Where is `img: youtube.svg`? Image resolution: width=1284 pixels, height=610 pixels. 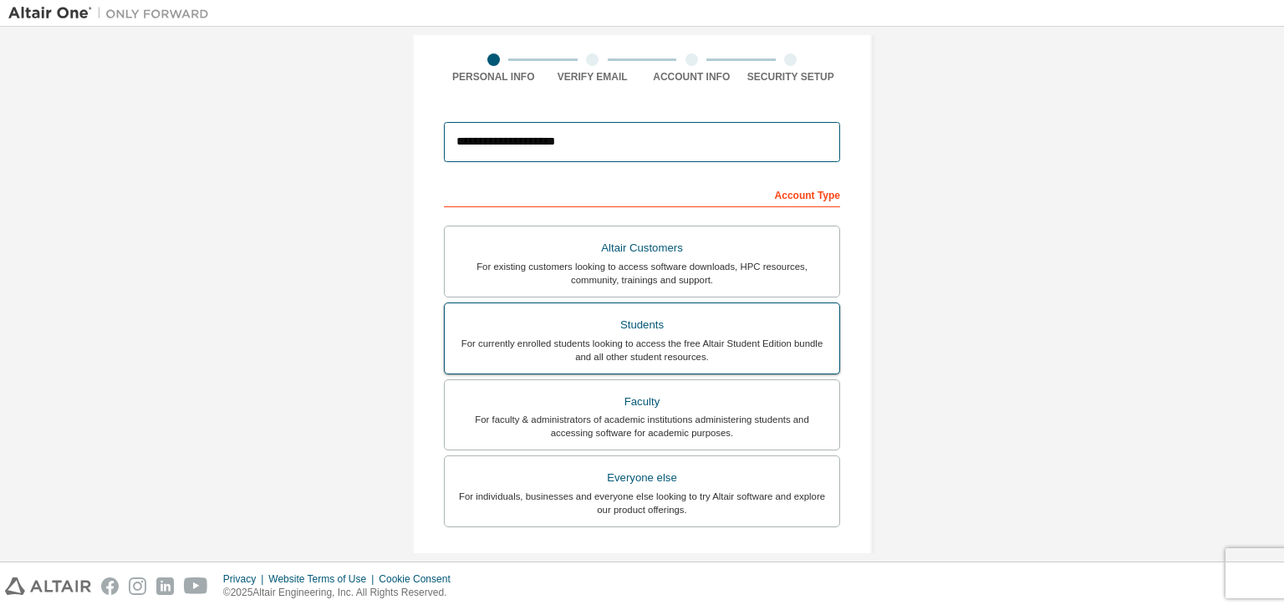 img: youtube.svg is located at coordinates (196, 586).